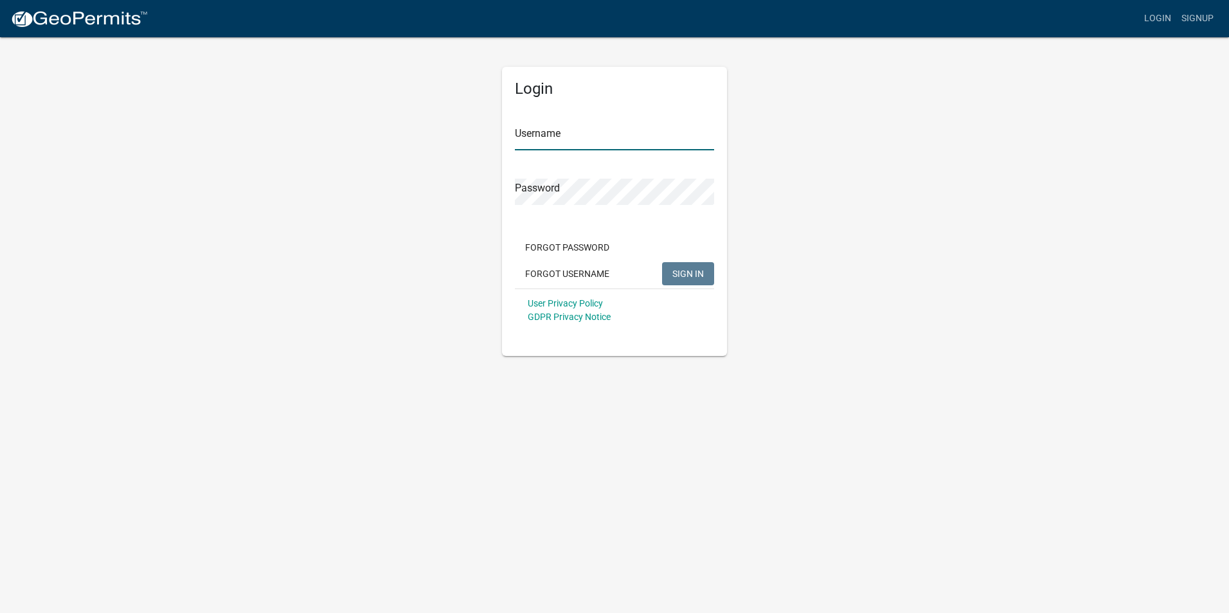  Describe the element at coordinates (569, 317) in the screenshot. I see `a: GDPR Privacy Notice` at that location.